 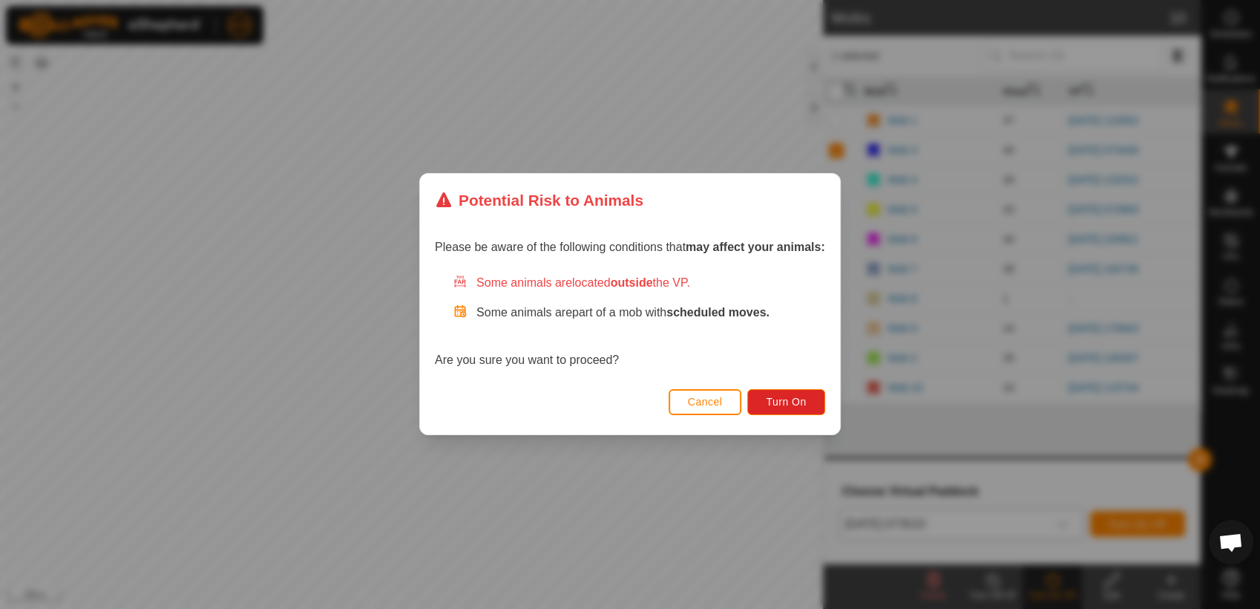 I want to click on div: Some animals are, so click(x=639, y=284).